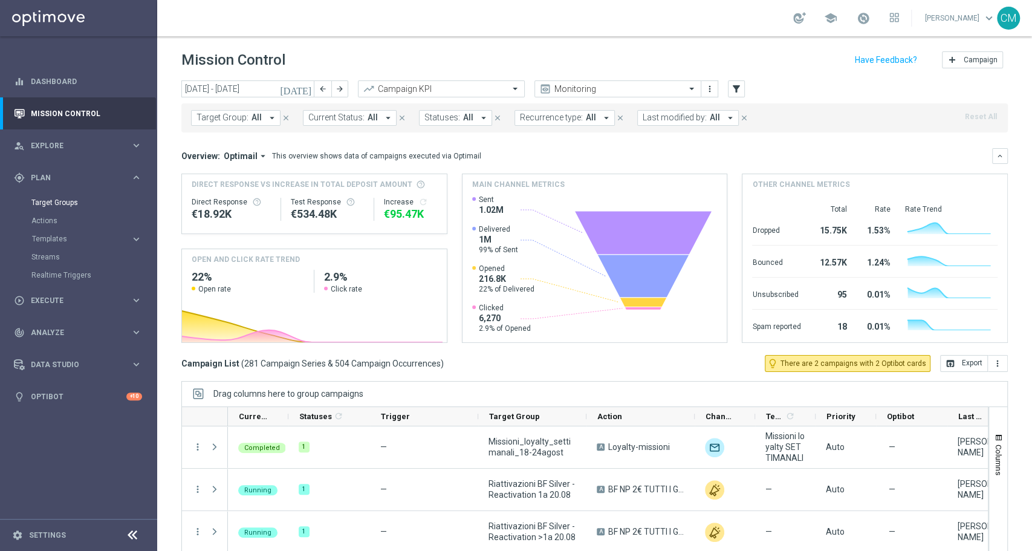 Image resolution: width=1032 pixels, height=551 pixels. I want to click on h3: Overview:, so click(201, 156).